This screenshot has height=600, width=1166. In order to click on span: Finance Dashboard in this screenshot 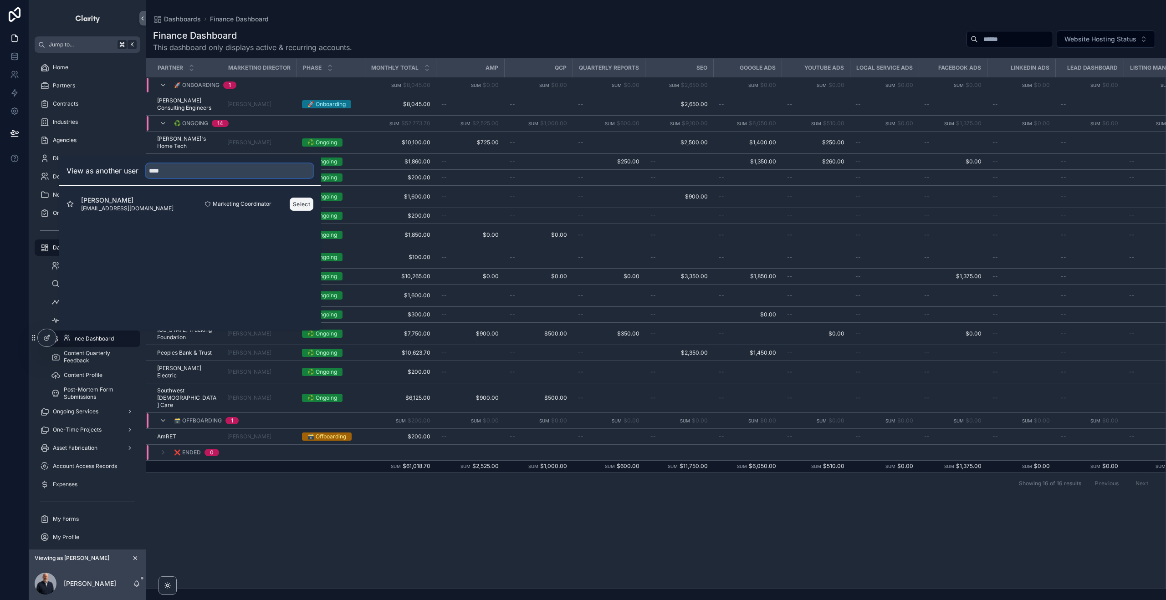, I will do `click(239, 19)`.